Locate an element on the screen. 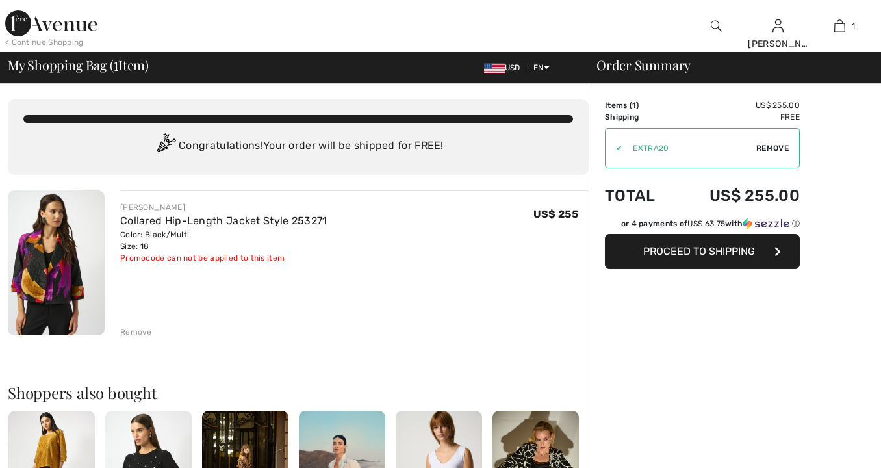  img: 1ère Avenue is located at coordinates (51, 23).